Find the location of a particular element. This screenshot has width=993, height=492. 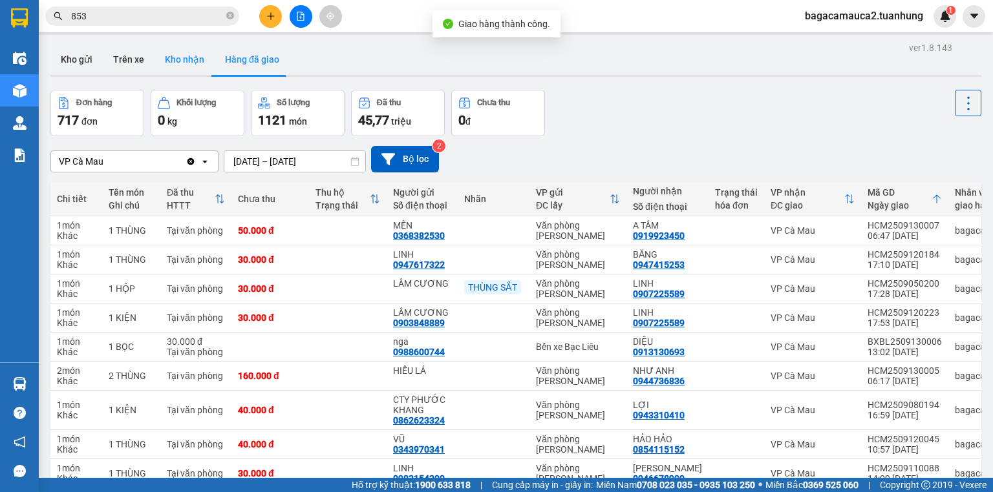

button: Chưa thu0đ is located at coordinates (498, 113).